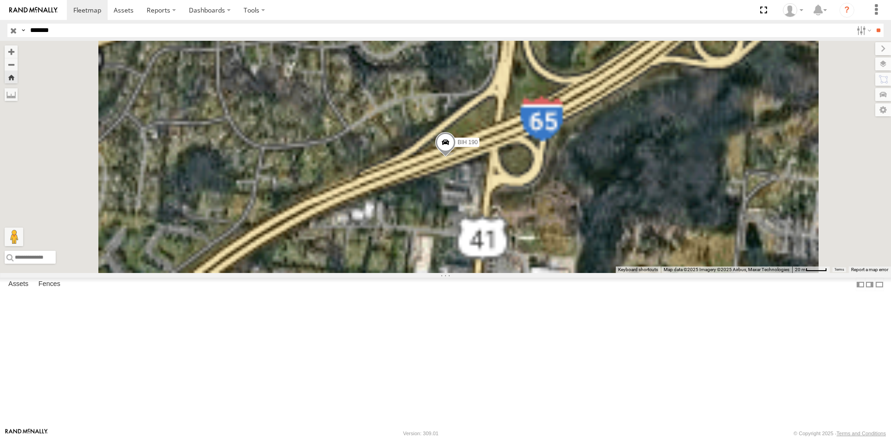  Describe the element at coordinates (726, 270) in the screenshot. I see `span: Map data ©2025 Imagery ©2025 Airbus, Maxar Technologies` at that location.